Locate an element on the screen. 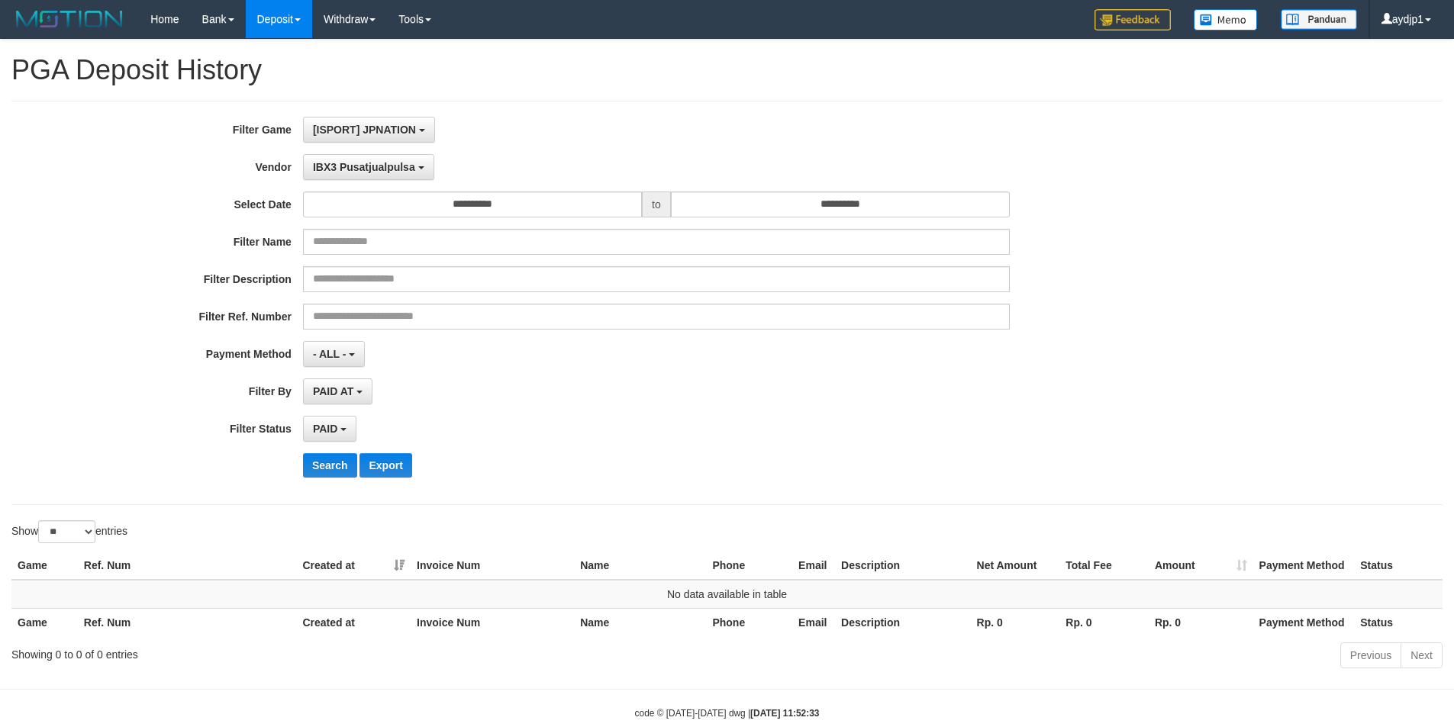 Image resolution: width=1454 pixels, height=727 pixels. span: IBX3 Pusatjualpulsa is located at coordinates (364, 167).